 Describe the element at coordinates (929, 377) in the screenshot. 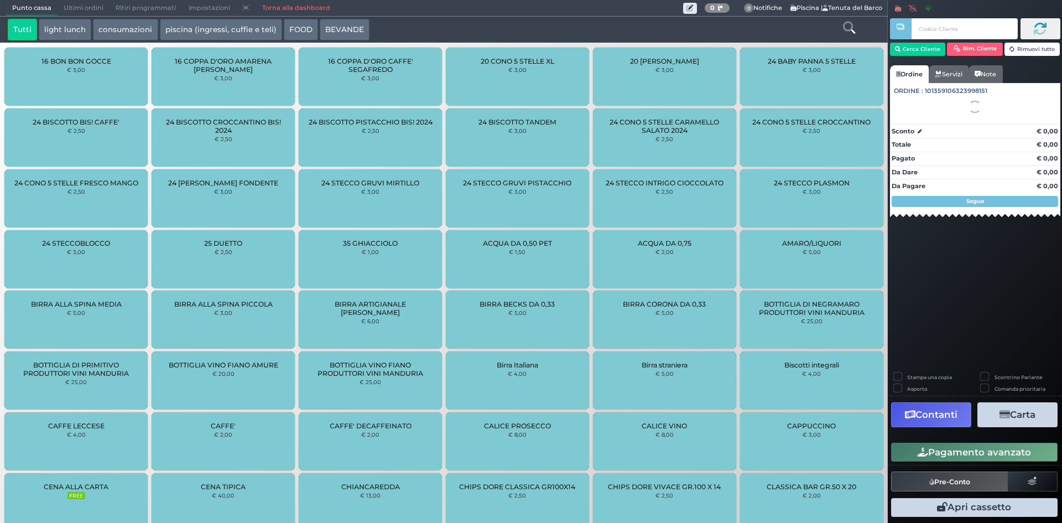

I see `label: Stampa una copia` at that location.